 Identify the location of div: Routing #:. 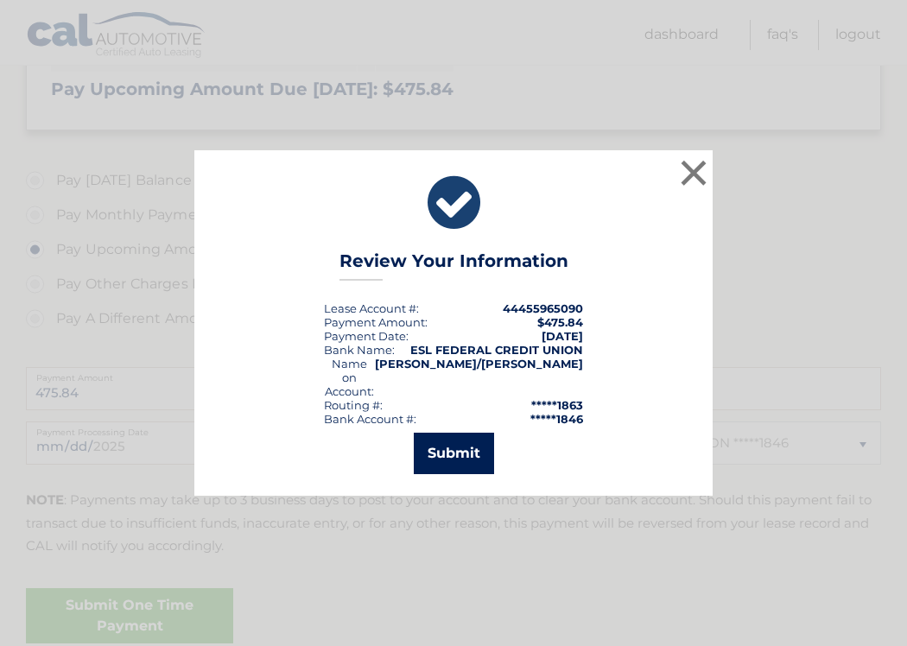
(353, 405).